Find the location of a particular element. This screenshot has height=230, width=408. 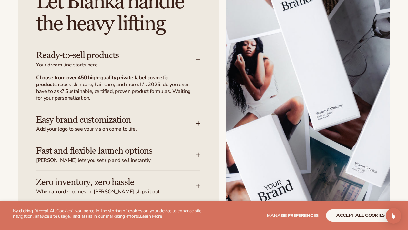

a: Learn More is located at coordinates (151, 216).